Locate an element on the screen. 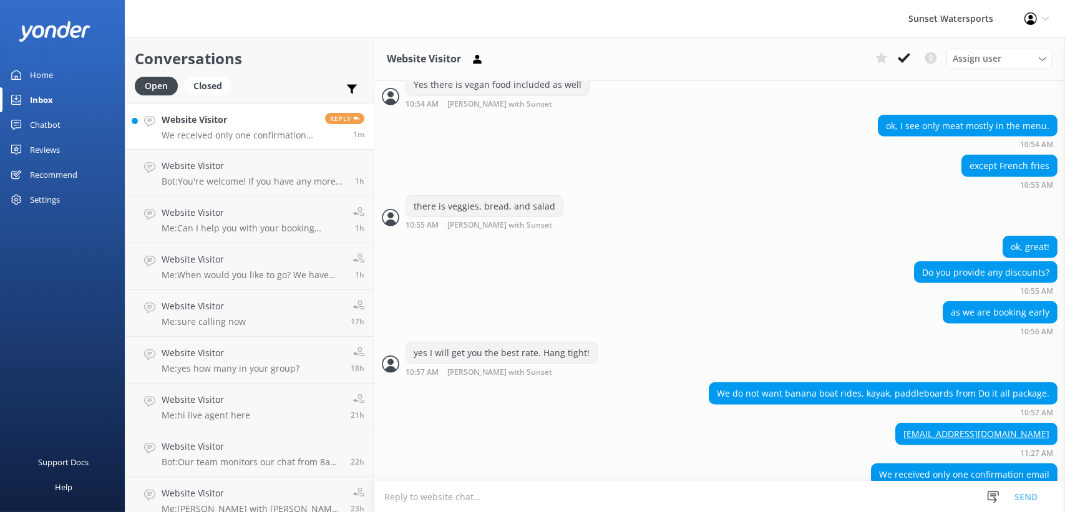 The height and width of the screenshot is (512, 1065). div: We do not want banana boat rides, kayak, paddleboards from Do it all package. is located at coordinates (883, 394).